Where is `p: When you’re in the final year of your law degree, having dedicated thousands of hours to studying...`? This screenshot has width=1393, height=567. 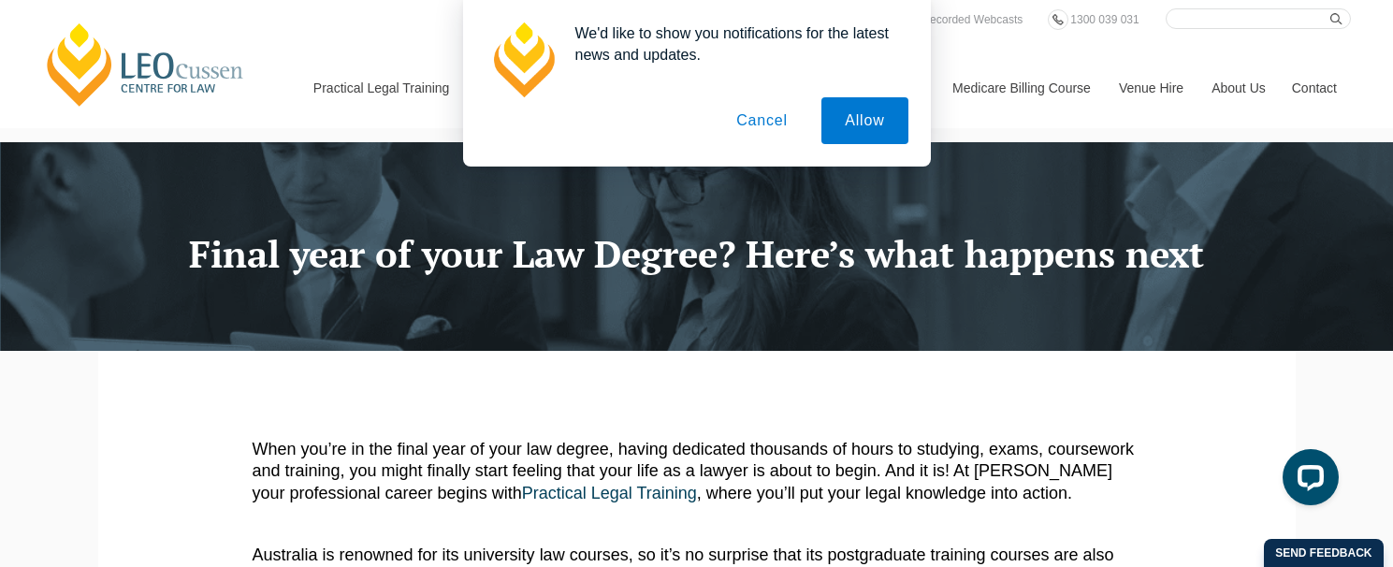 p: When you’re in the final year of your law degree, having dedicated thousands of hours to studying... is located at coordinates (697, 472).